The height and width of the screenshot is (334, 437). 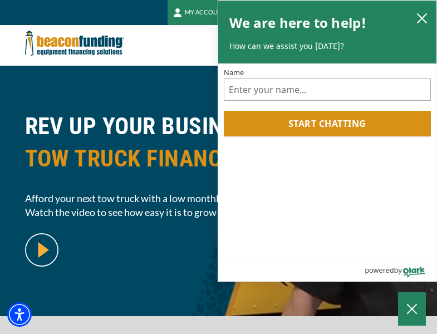 I want to click on span: powered, so click(x=379, y=270).